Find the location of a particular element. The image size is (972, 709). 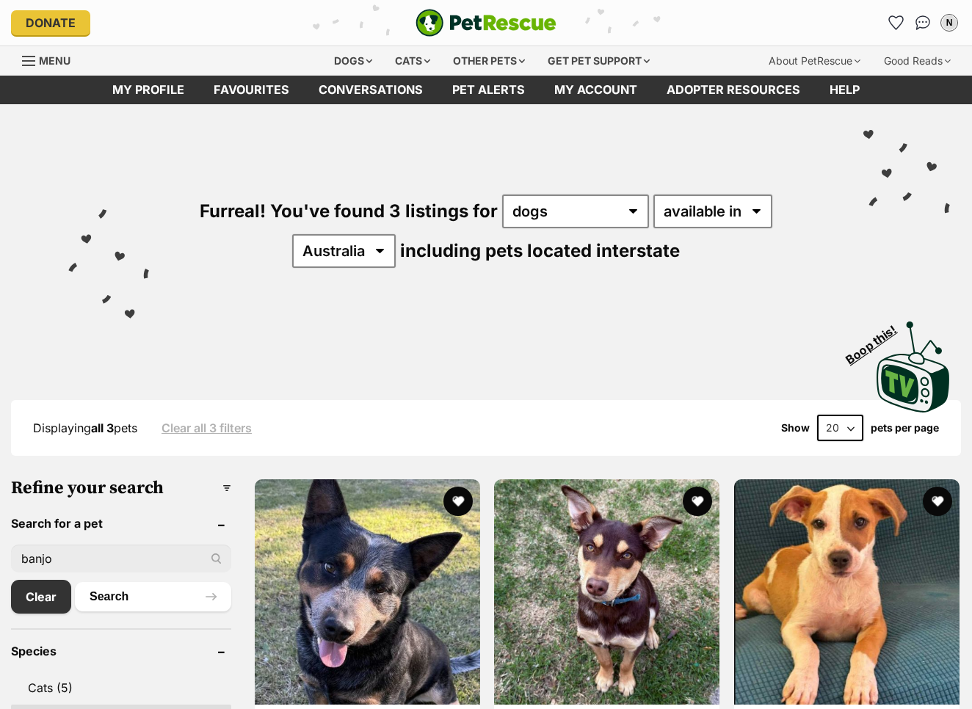

div: Good Reads is located at coordinates (917, 61).